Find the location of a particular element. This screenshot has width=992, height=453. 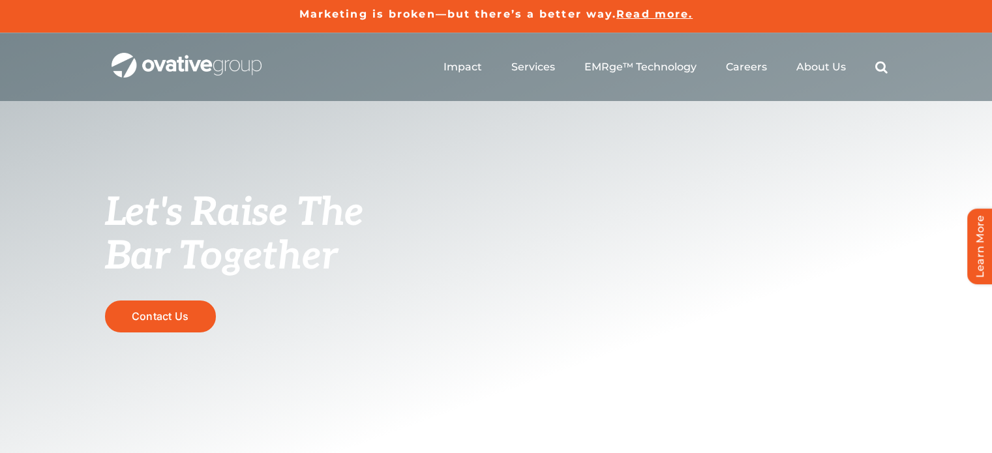

a: Contact Us is located at coordinates (160, 316).